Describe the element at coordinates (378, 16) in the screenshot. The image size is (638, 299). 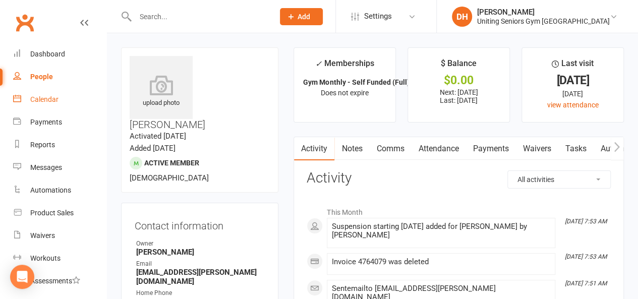
I see `span: Settings` at that location.